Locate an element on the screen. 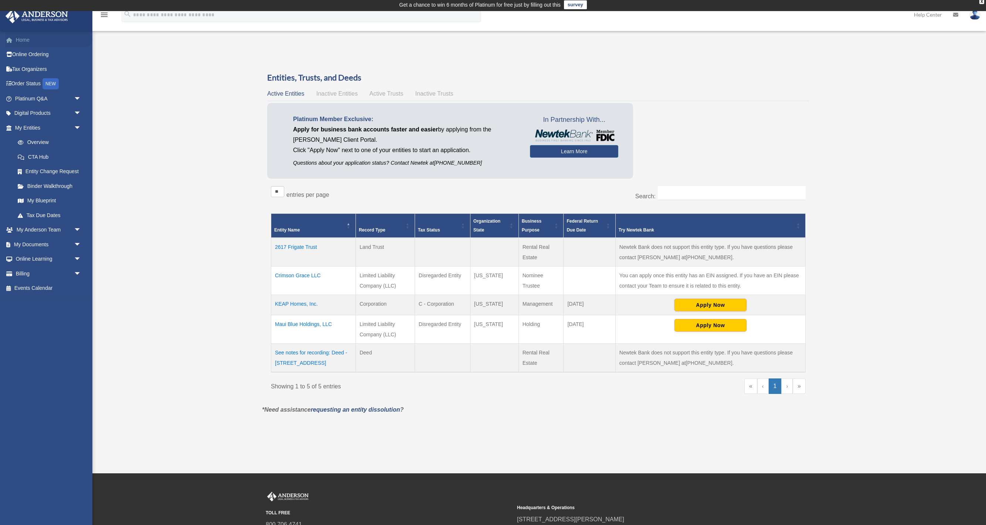 The image size is (986, 525). a: Home is located at coordinates (49, 40).